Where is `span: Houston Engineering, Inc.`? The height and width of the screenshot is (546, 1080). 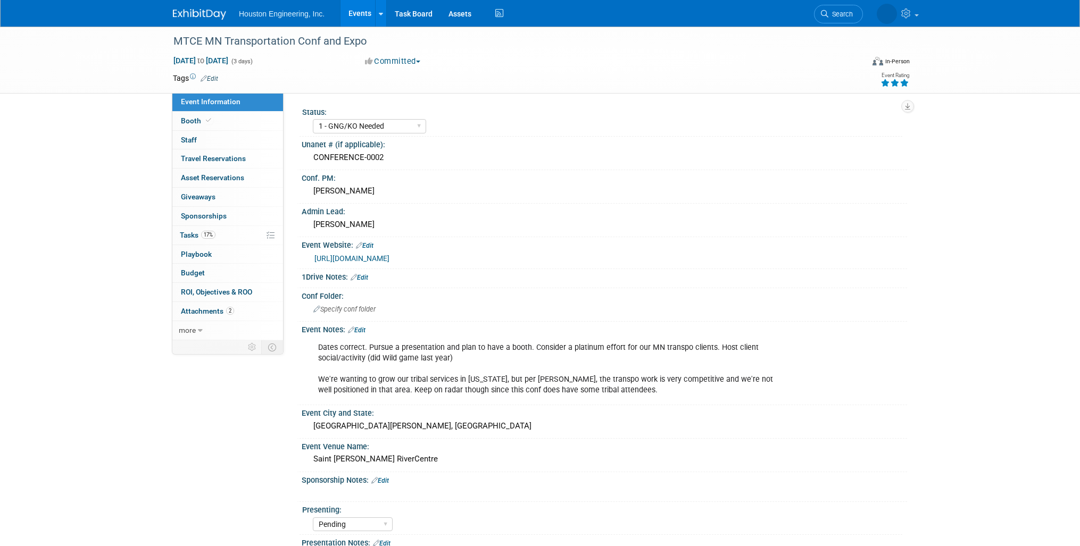 span: Houston Engineering, Inc. is located at coordinates (281, 14).